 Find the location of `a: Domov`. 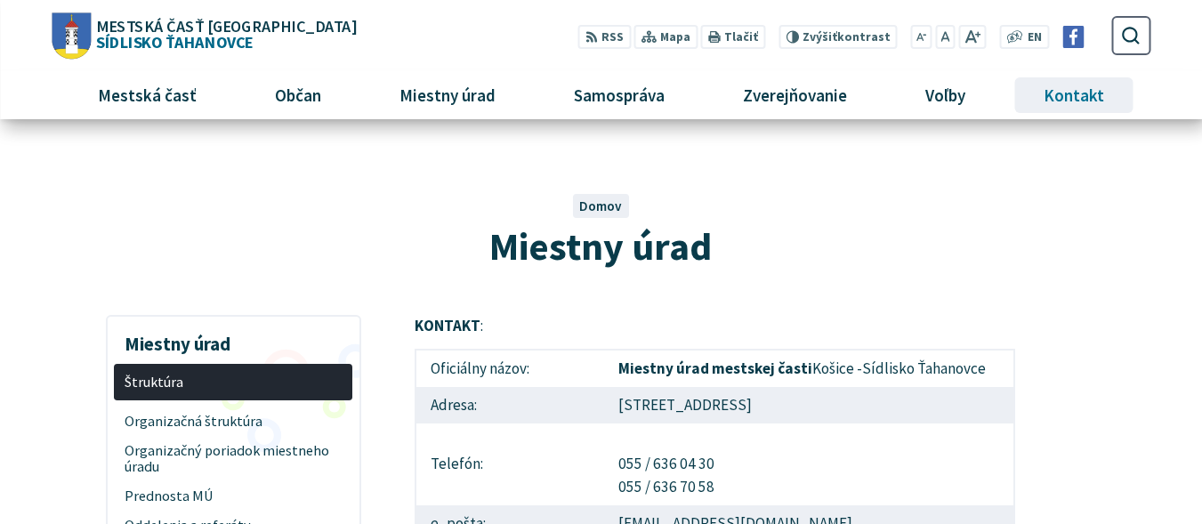

a: Domov is located at coordinates (601, 206).